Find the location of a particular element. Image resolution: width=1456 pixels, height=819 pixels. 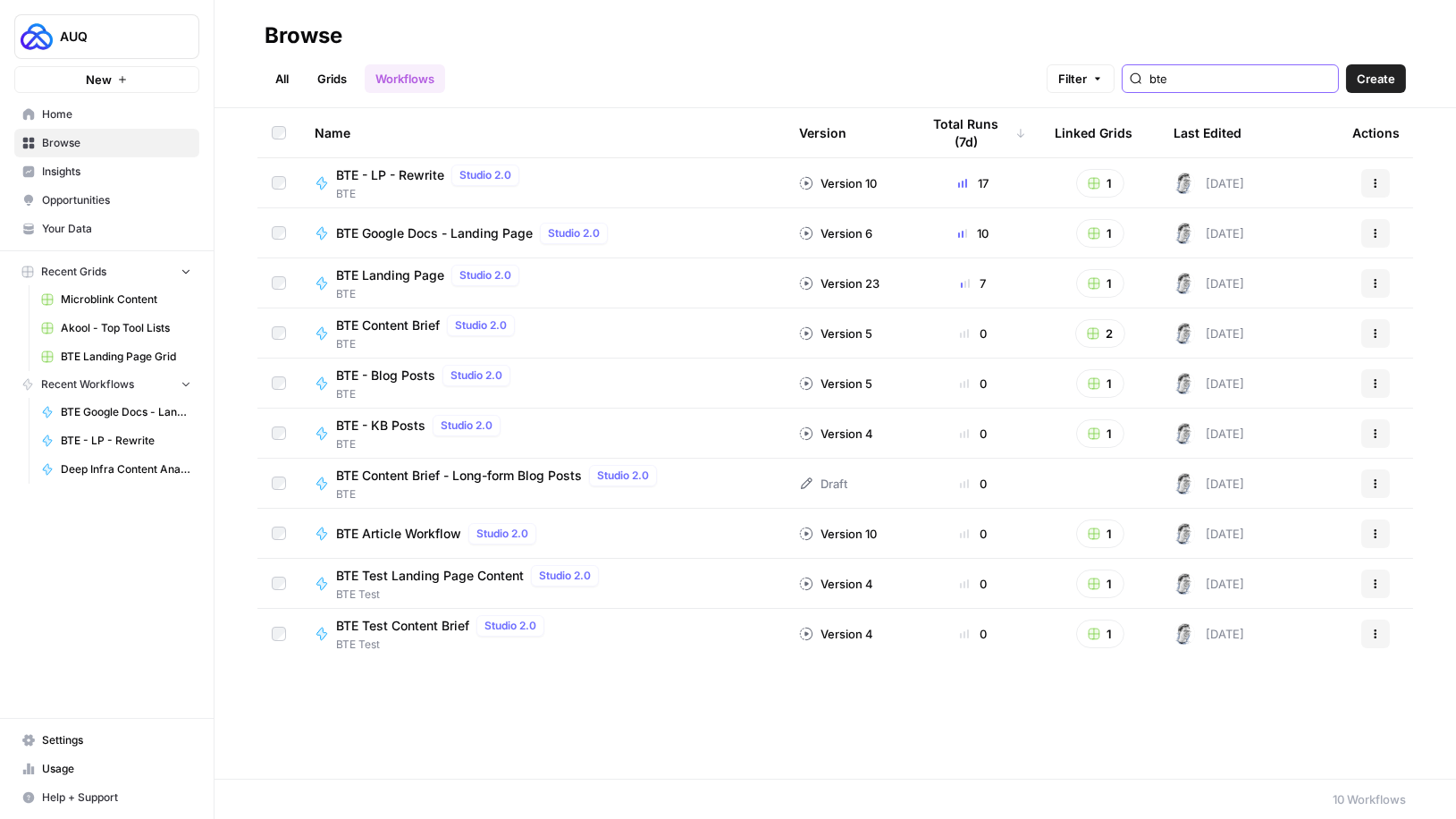

a: BTE - Blog PostsStudio 2.0BTE is located at coordinates (542, 383).